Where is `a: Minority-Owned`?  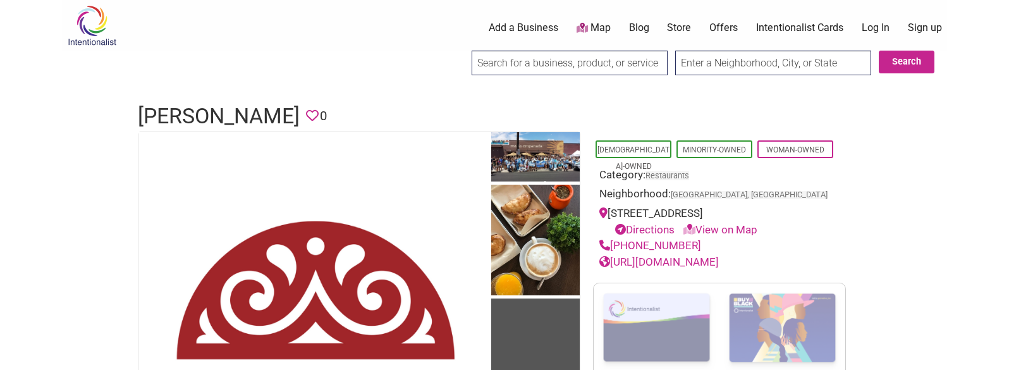
a: Minority-Owned is located at coordinates (714, 150).